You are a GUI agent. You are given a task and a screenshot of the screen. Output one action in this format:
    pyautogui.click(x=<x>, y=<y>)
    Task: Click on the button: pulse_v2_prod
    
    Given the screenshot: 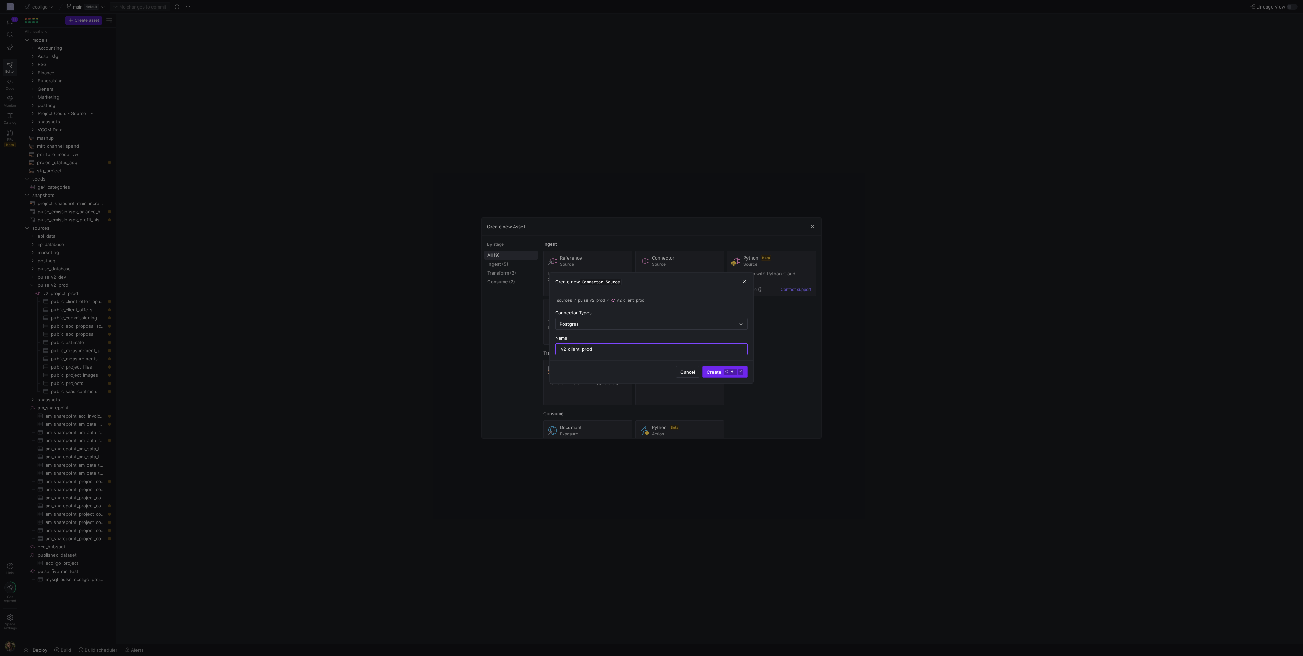 What is the action you would take?
    pyautogui.click(x=591, y=300)
    